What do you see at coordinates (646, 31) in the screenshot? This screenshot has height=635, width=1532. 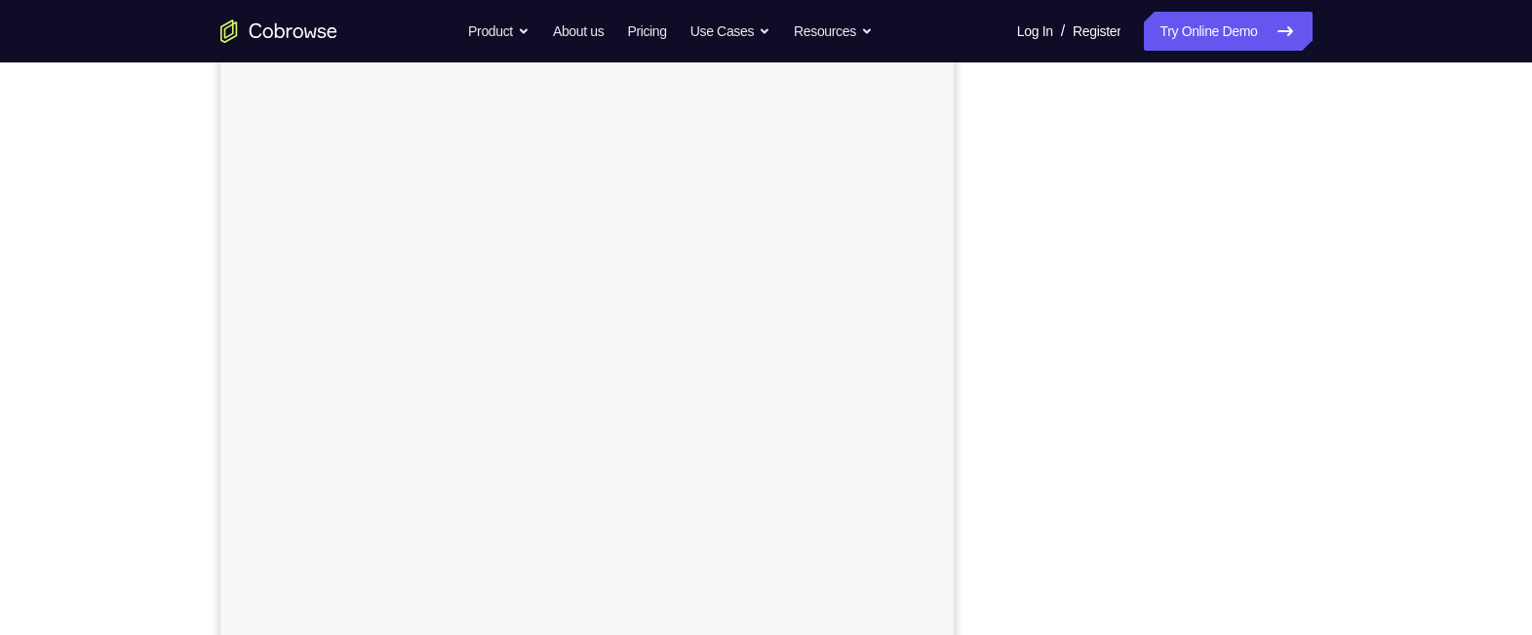 I see `a: Pricing` at bounding box center [646, 31].